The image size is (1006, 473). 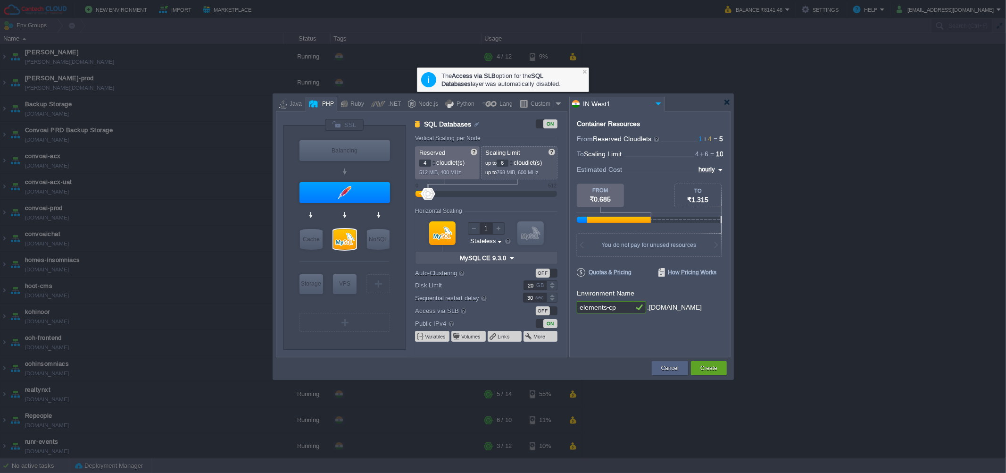 What do you see at coordinates (720, 154) in the screenshot?
I see `span: 10` at bounding box center [720, 154].